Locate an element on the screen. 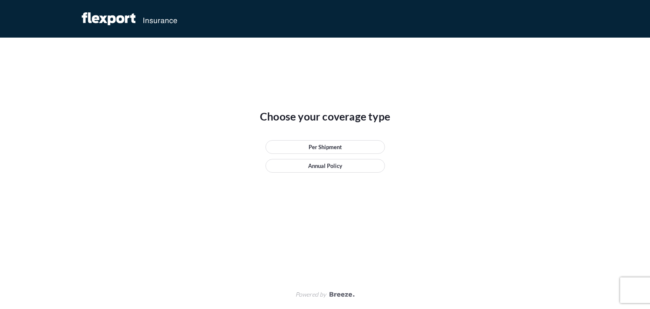 Image resolution: width=650 pixels, height=309 pixels. a: Per Shipment is located at coordinates (325, 147).